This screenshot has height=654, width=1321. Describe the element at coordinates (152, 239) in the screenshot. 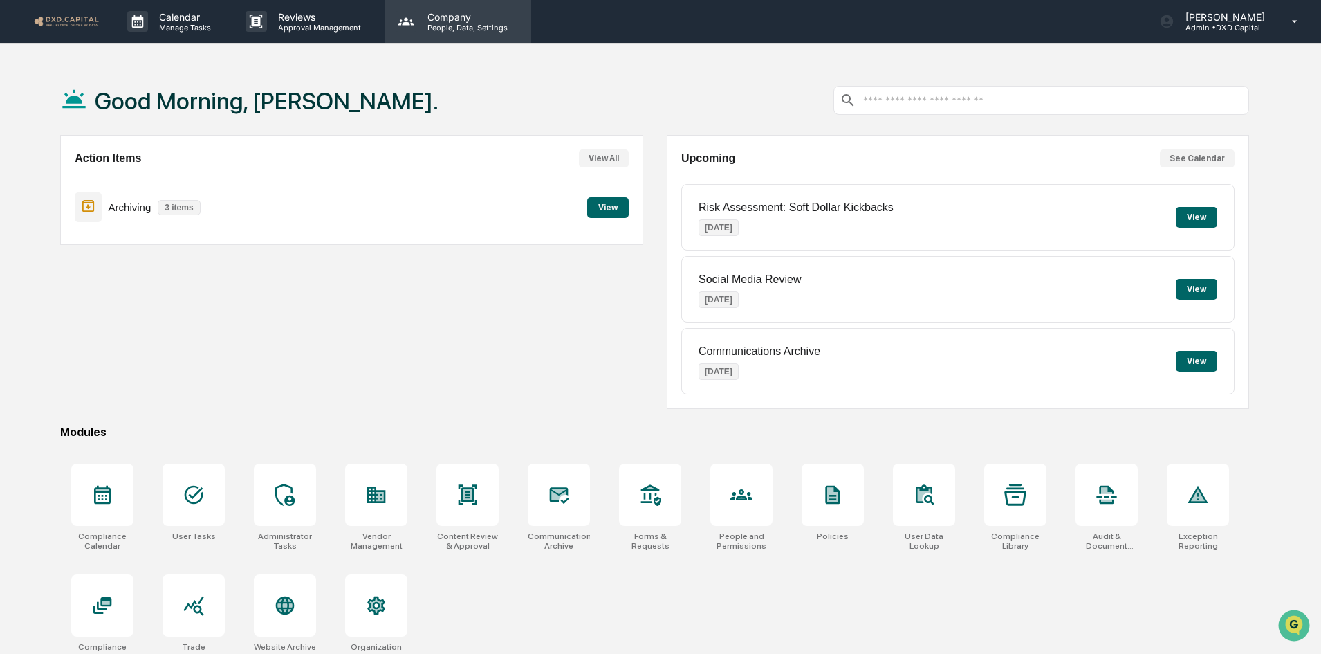

I see `span: Pylon` at that location.